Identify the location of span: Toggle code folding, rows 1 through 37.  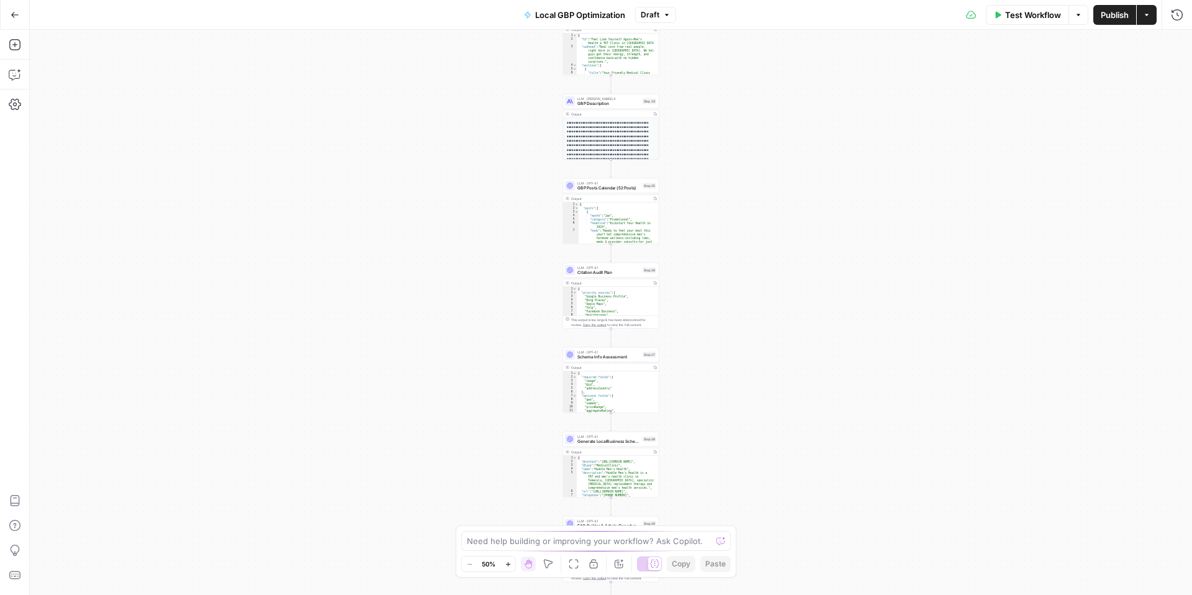
(575, 457).